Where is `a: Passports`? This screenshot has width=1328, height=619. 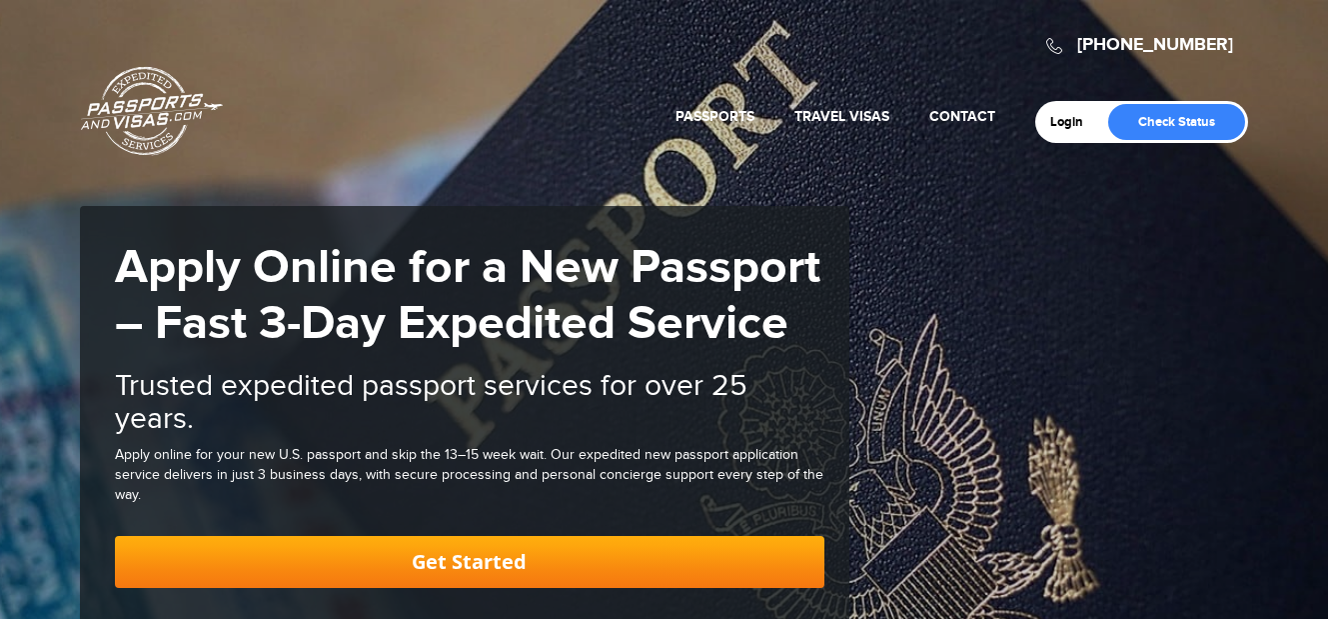 a: Passports is located at coordinates (715, 116).